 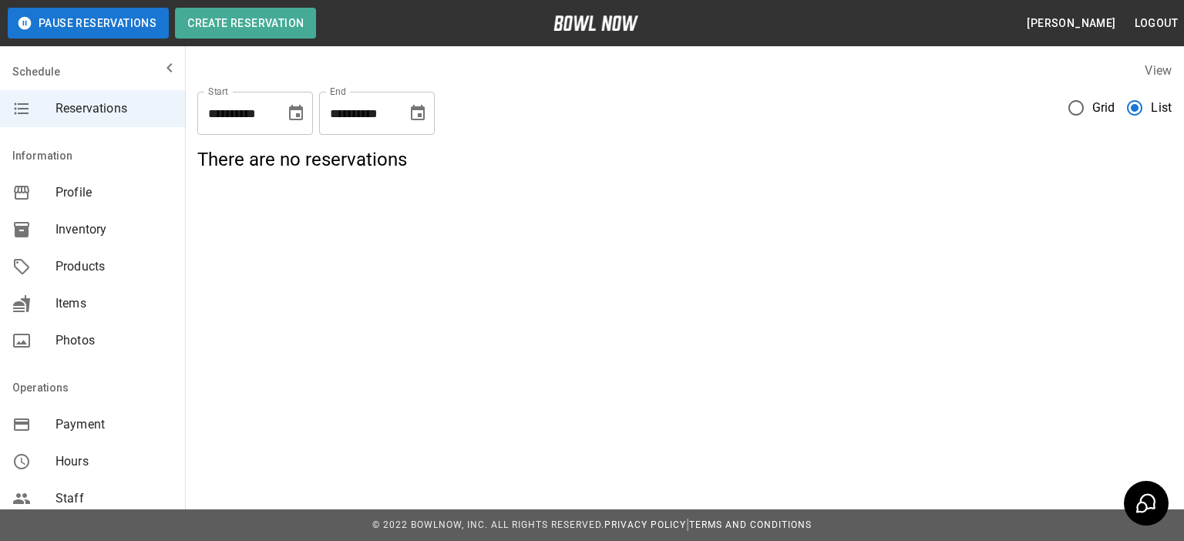 What do you see at coordinates (114, 499) in the screenshot?
I see `span: Staff` at bounding box center [114, 499].